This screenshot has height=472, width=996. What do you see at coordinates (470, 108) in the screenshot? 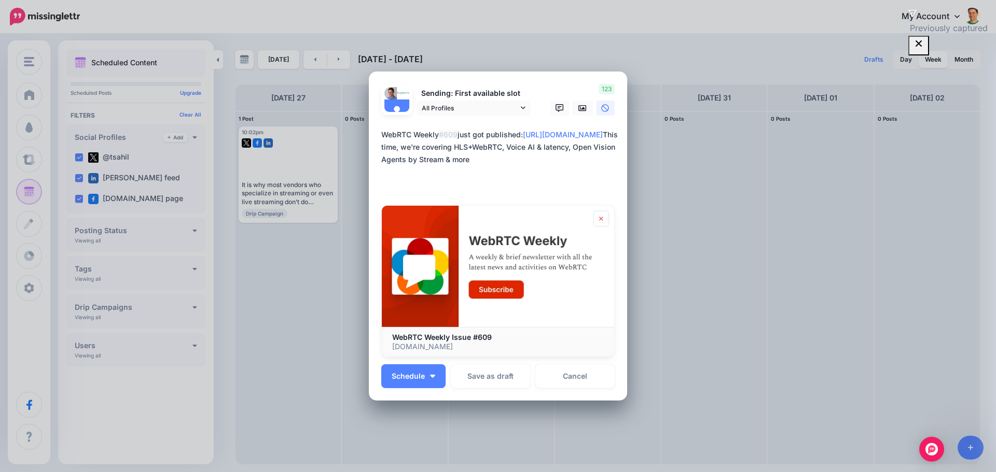
I see `span: All Profiles` at bounding box center [470, 108].